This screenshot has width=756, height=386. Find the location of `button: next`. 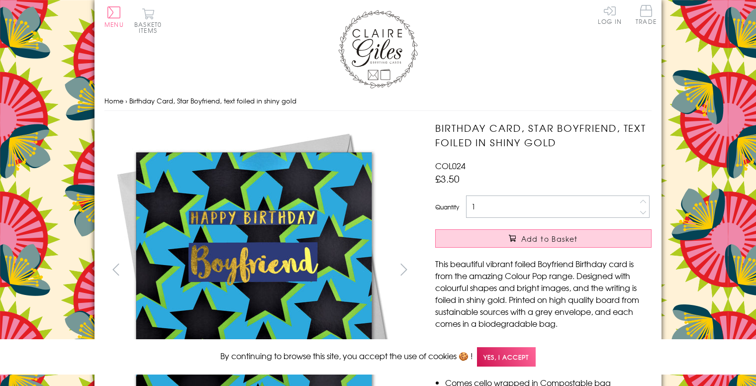

button: next is located at coordinates (404, 269).